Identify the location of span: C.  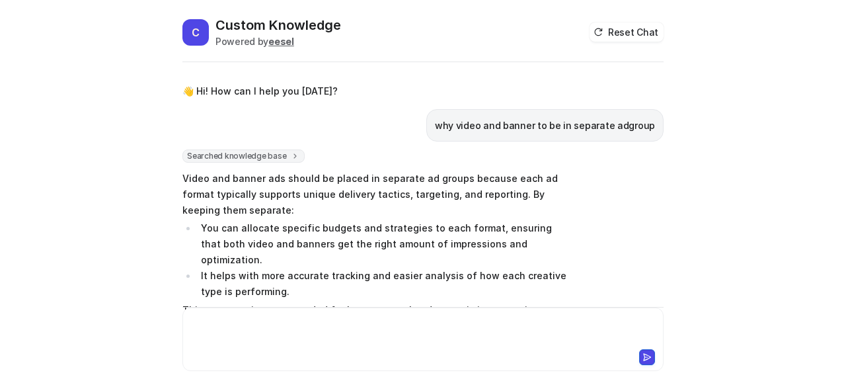
(196, 32).